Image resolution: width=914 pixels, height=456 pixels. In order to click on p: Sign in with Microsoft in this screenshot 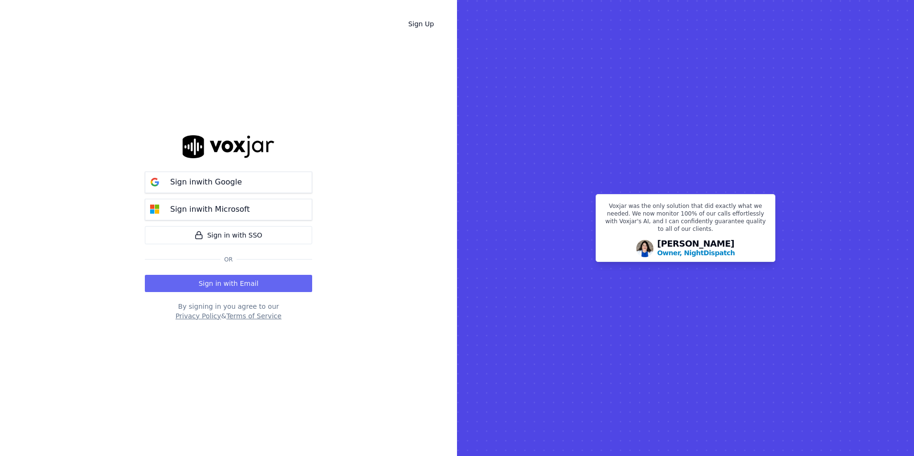, I will do `click(210, 209)`.